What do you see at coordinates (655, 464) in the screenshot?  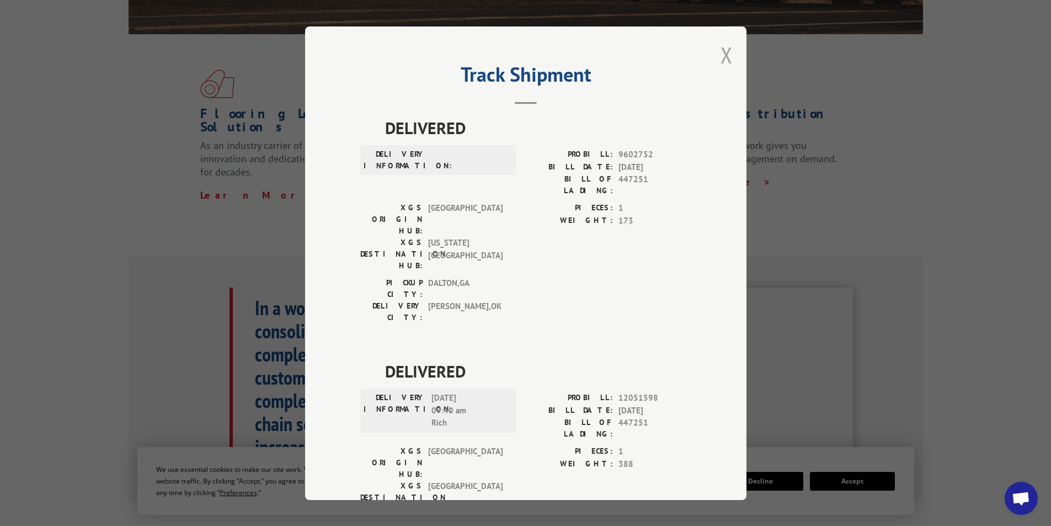 I see `span: 388` at bounding box center [655, 464].